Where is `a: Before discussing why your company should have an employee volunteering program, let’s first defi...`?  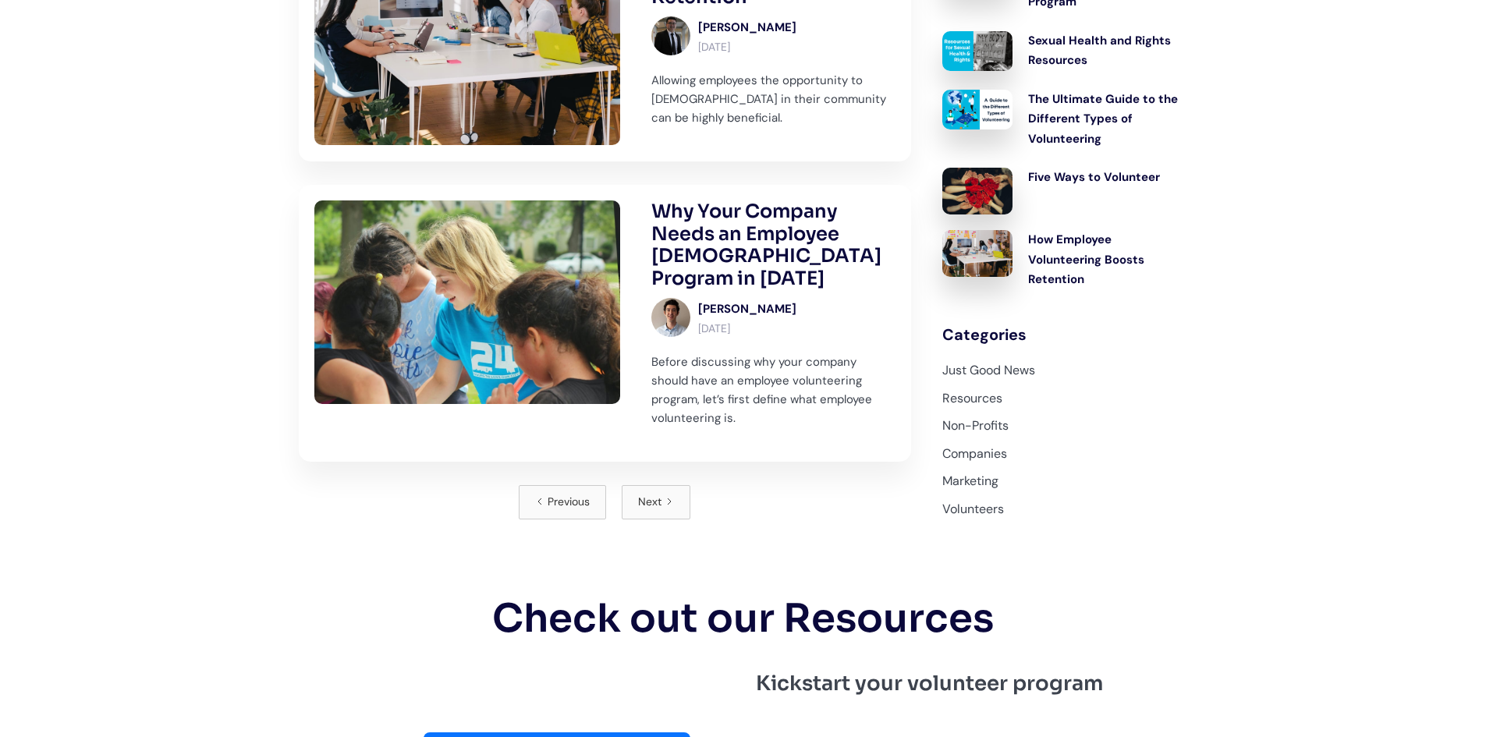 a: Before discussing why your company should have an employee volunteering program, let’s first defi... is located at coordinates (605, 323).